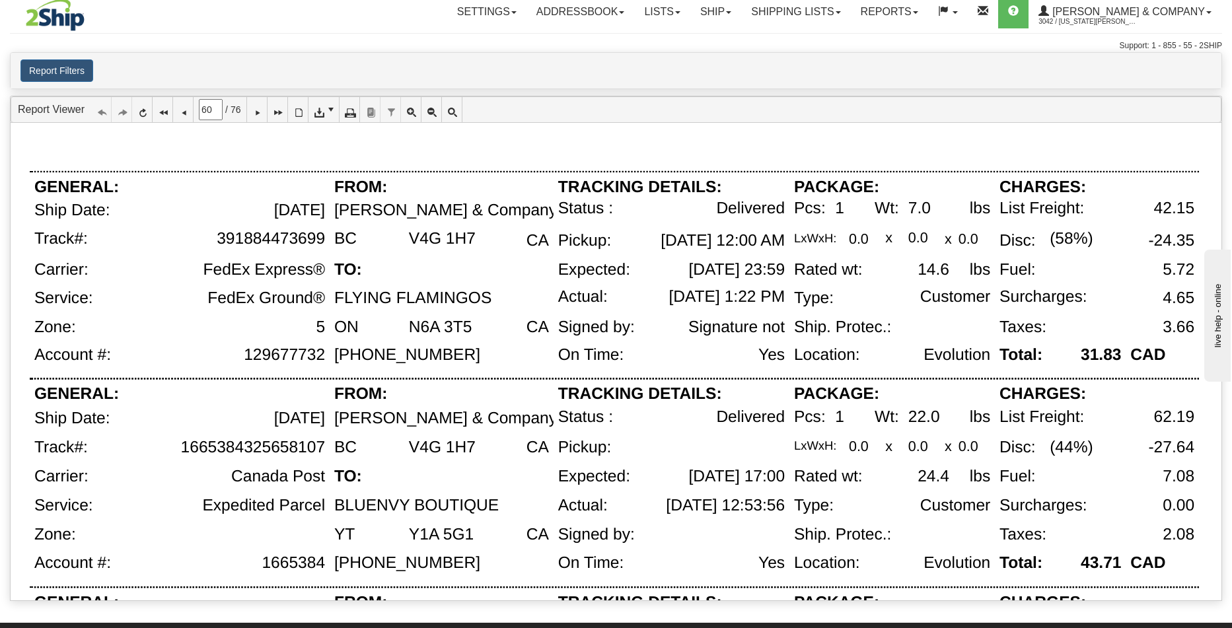 The width and height of the screenshot is (1232, 628). Describe the element at coordinates (432, 110) in the screenshot. I see `a: Zoom Out` at that location.